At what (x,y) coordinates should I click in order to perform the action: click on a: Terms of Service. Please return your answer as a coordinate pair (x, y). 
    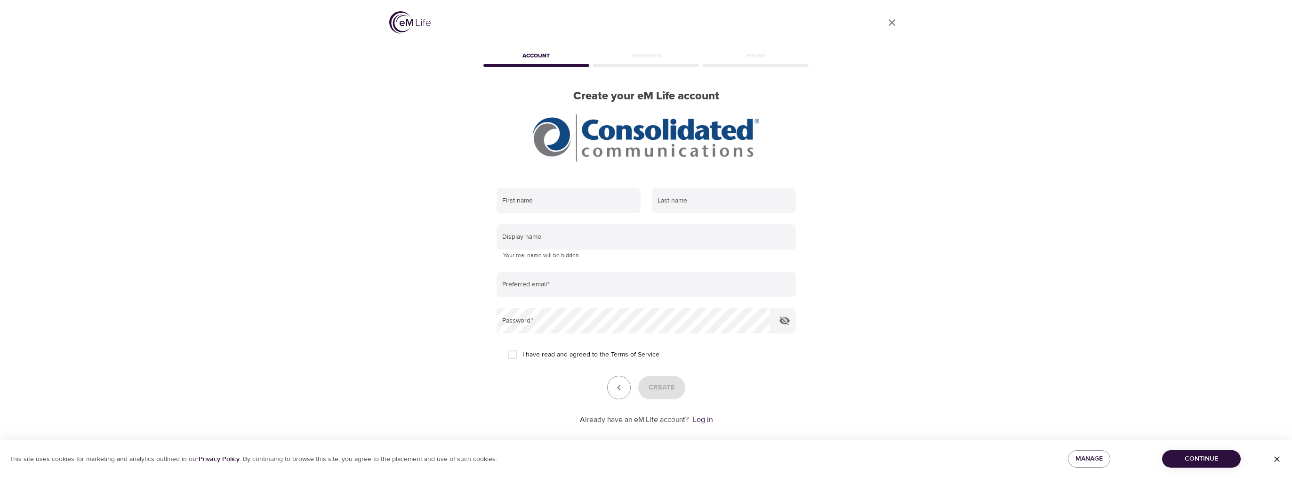
    Looking at the image, I should click on (635, 354).